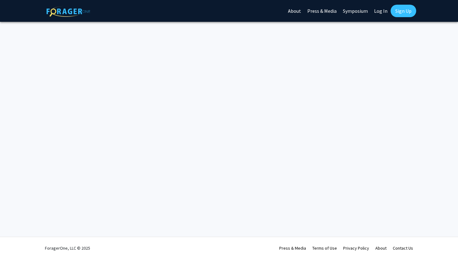 The height and width of the screenshot is (259, 458). I want to click on a: Contact Us, so click(402, 248).